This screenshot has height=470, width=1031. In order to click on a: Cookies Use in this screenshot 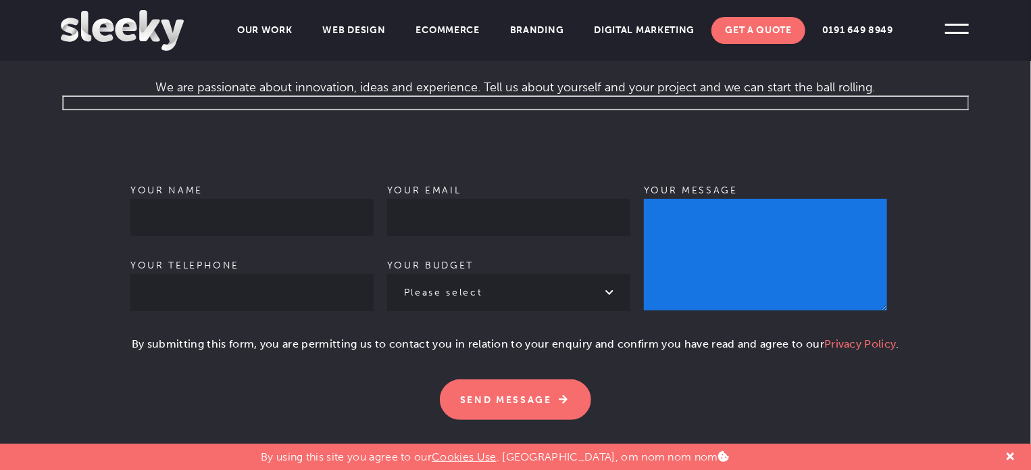, I will do `click(464, 456)`.